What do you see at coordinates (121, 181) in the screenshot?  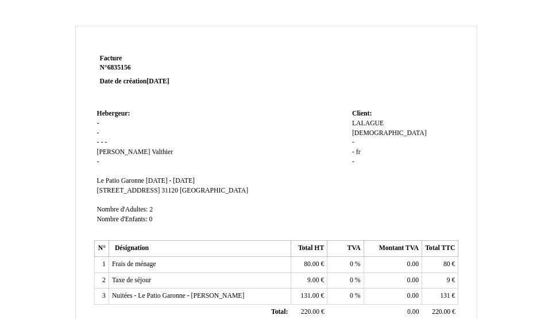 I see `span: Le Patio Garonne` at bounding box center [121, 181].